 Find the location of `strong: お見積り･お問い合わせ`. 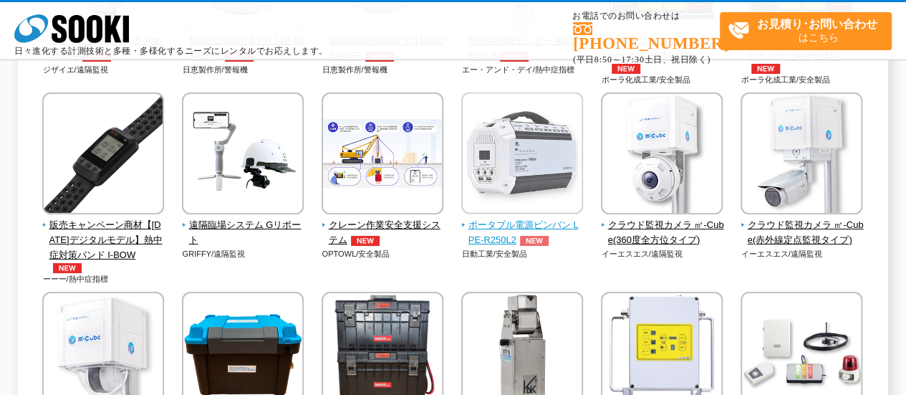

strong: お見積り･お問い合わせ is located at coordinates (817, 24).